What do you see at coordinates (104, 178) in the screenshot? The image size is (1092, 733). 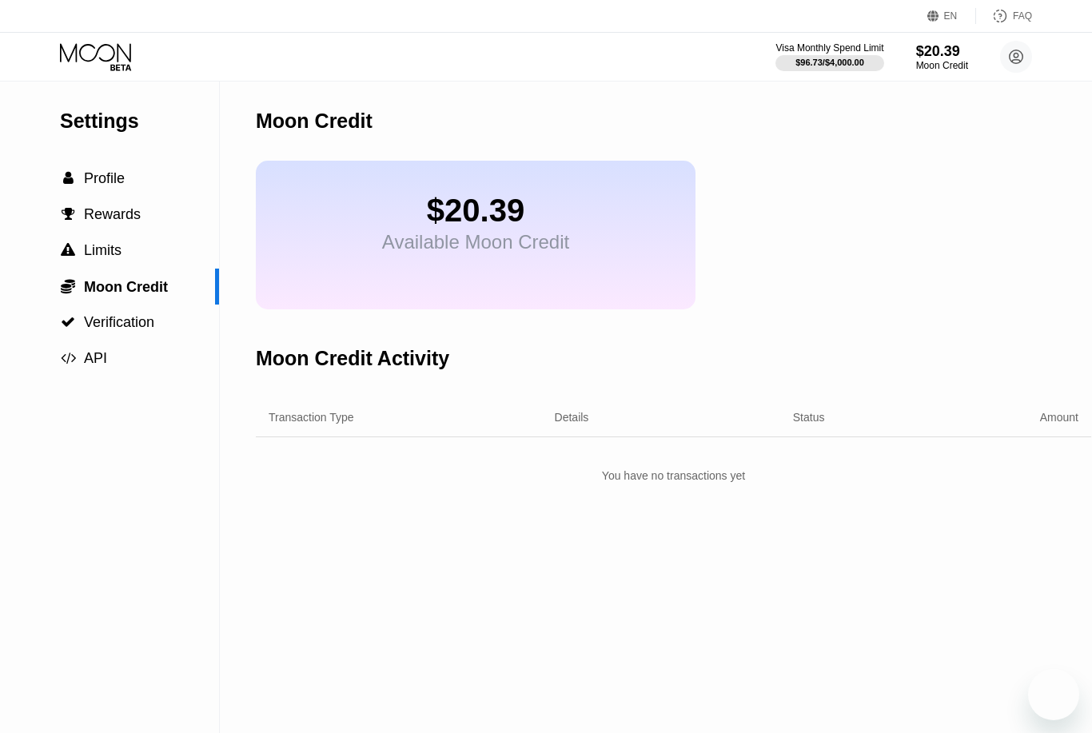 I see `span: Profile` at bounding box center [104, 178].